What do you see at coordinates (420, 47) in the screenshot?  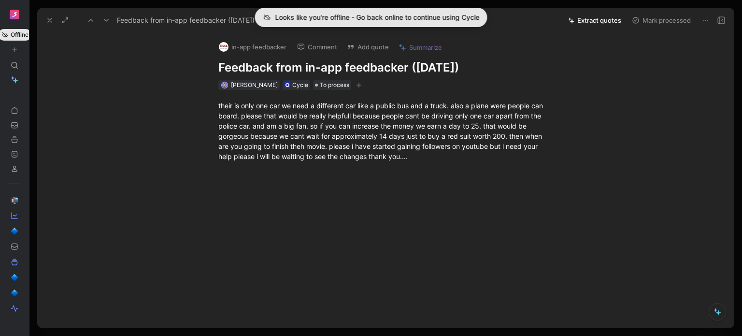 I see `button: Summarize` at bounding box center [420, 47].